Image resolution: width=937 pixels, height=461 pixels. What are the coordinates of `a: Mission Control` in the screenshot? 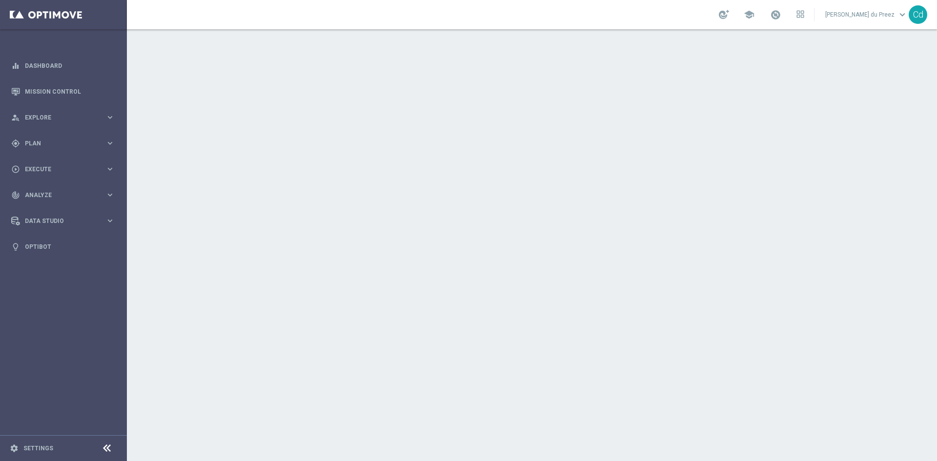 It's located at (70, 91).